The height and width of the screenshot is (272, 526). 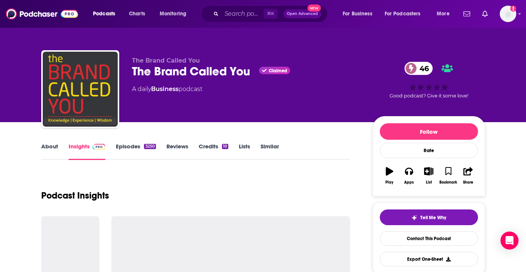 What do you see at coordinates (87, 151) in the screenshot?
I see `a: InsightsPodchaser Pro` at bounding box center [87, 151].